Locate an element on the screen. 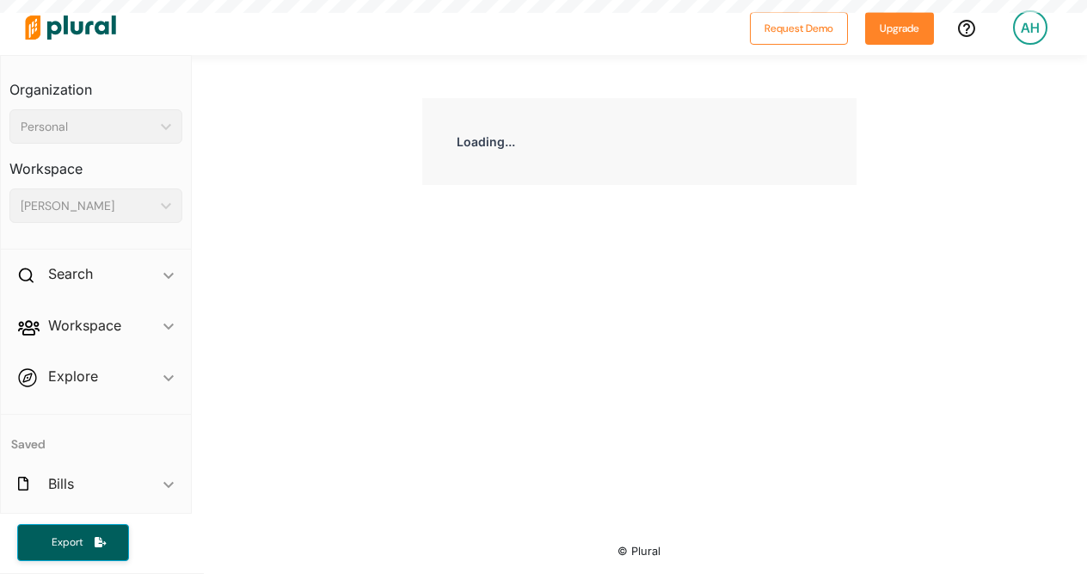  a: AH is located at coordinates (1030, 28).